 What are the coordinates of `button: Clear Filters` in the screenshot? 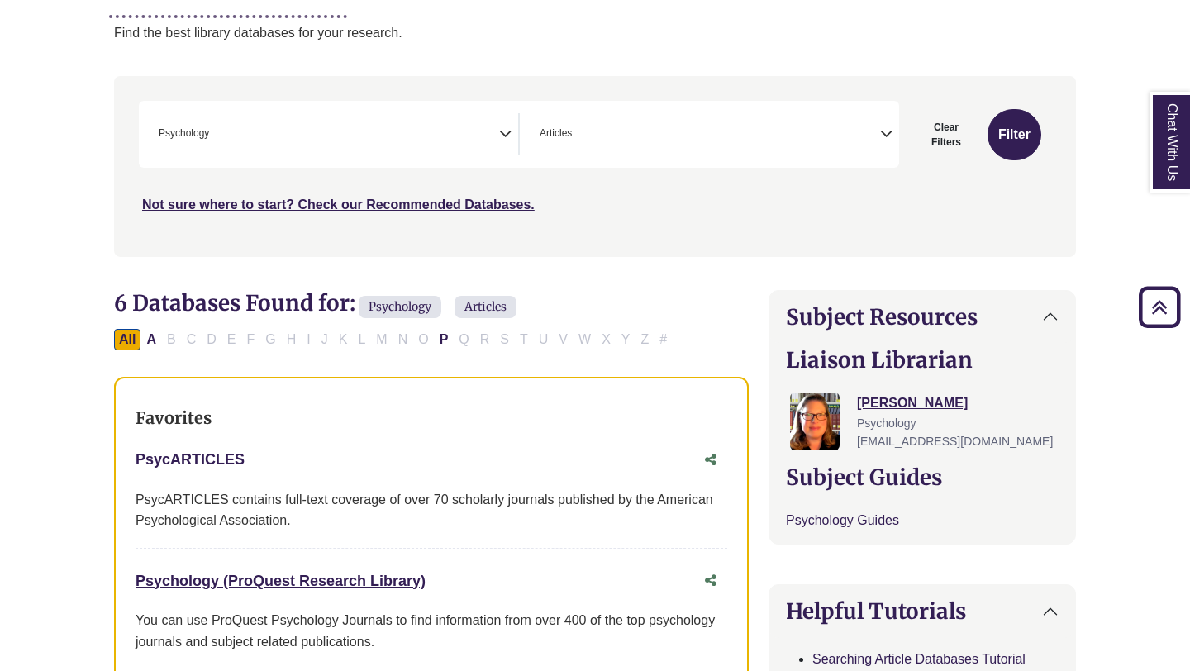 It's located at (946, 135).